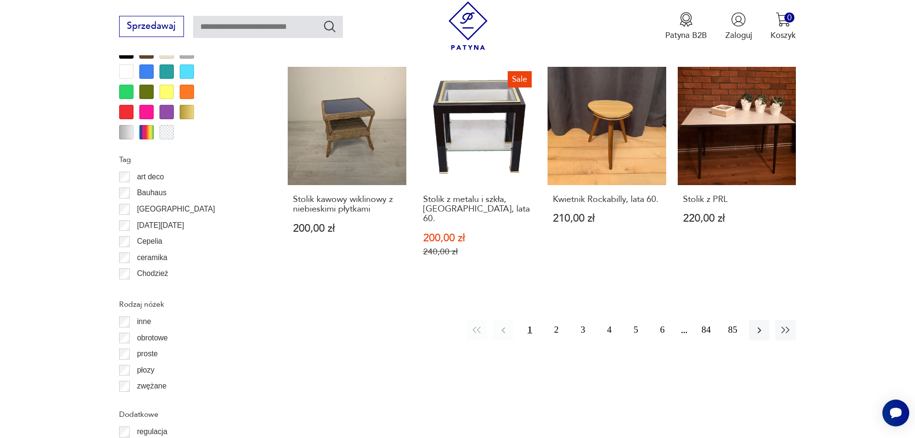  I want to click on h3: Stolik z PRL, so click(737, 199).